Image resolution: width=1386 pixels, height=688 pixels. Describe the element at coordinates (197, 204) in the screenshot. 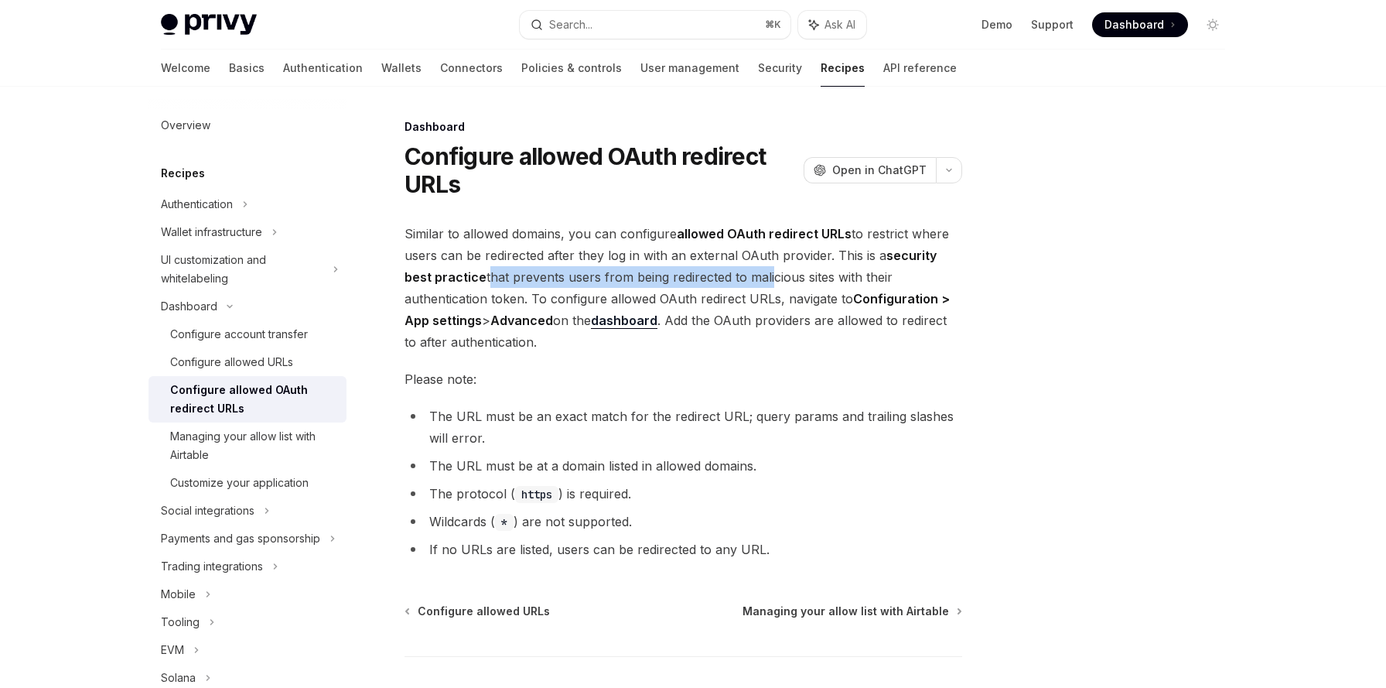

I see `div: Authentication` at that location.